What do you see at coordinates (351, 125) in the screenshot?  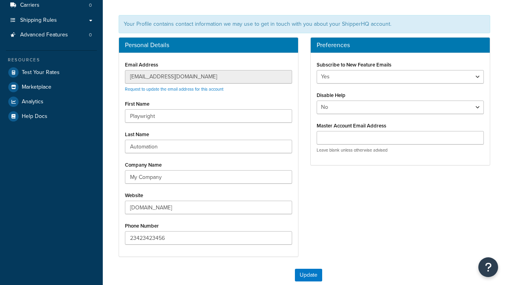 I see `label: Master Account Email Address` at bounding box center [351, 125].